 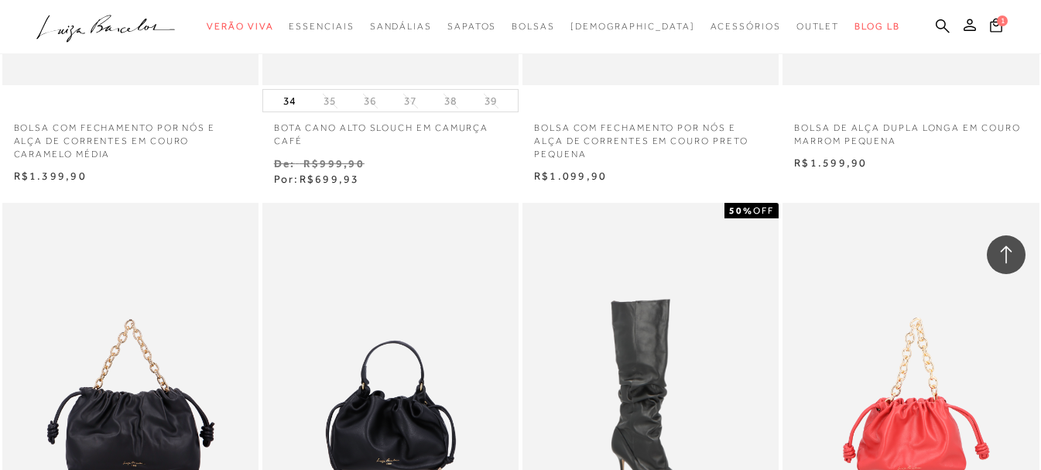 I want to click on button: 1, so click(x=996, y=27).